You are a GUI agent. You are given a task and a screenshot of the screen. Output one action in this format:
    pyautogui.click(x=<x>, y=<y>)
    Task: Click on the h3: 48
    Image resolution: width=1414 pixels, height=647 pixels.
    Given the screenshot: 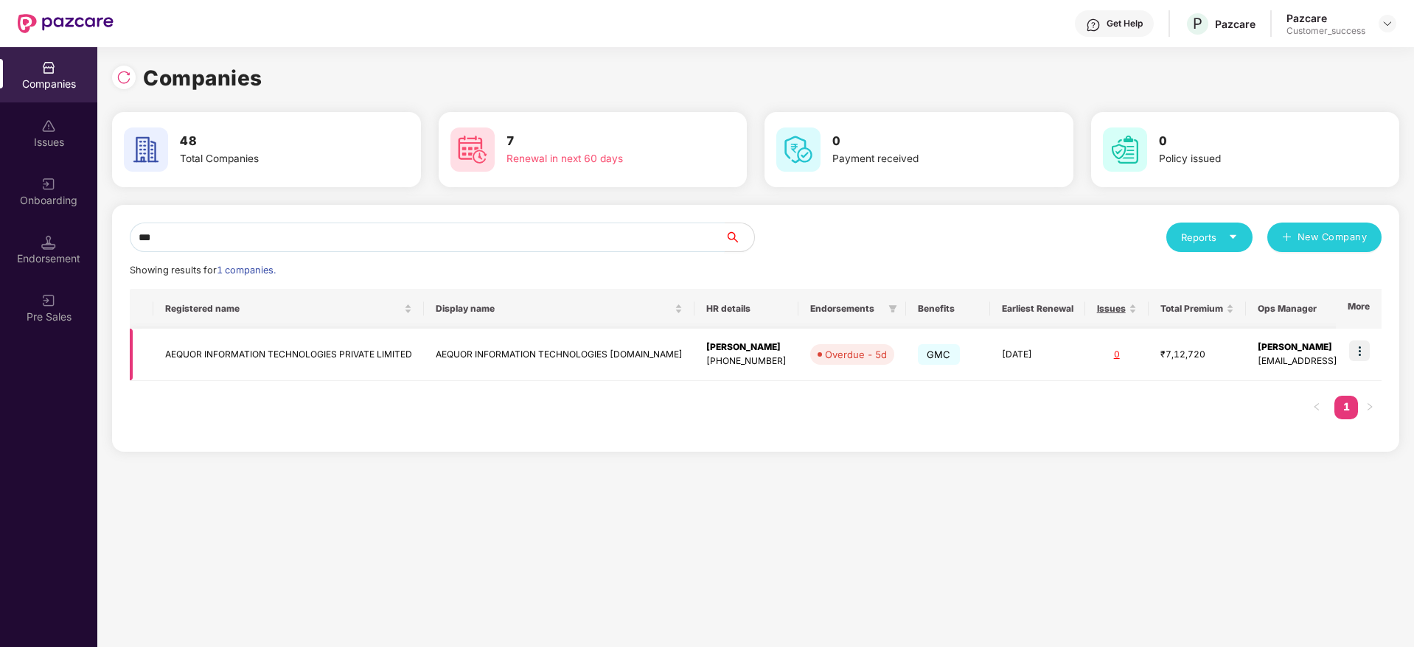 What is the action you would take?
    pyautogui.click(x=273, y=142)
    